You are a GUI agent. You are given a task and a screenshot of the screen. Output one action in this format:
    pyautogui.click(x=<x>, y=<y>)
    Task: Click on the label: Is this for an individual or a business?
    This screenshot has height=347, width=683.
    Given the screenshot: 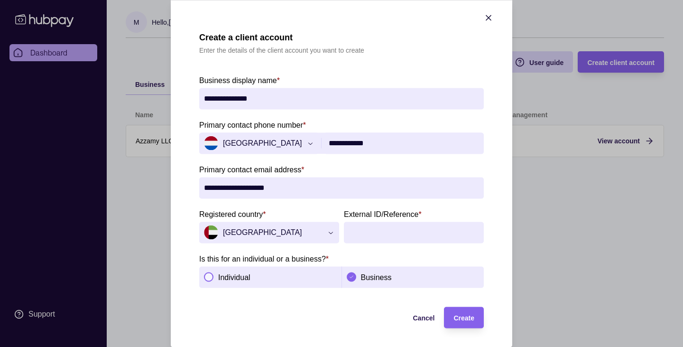 What is the action you would take?
    pyautogui.click(x=264, y=258)
    